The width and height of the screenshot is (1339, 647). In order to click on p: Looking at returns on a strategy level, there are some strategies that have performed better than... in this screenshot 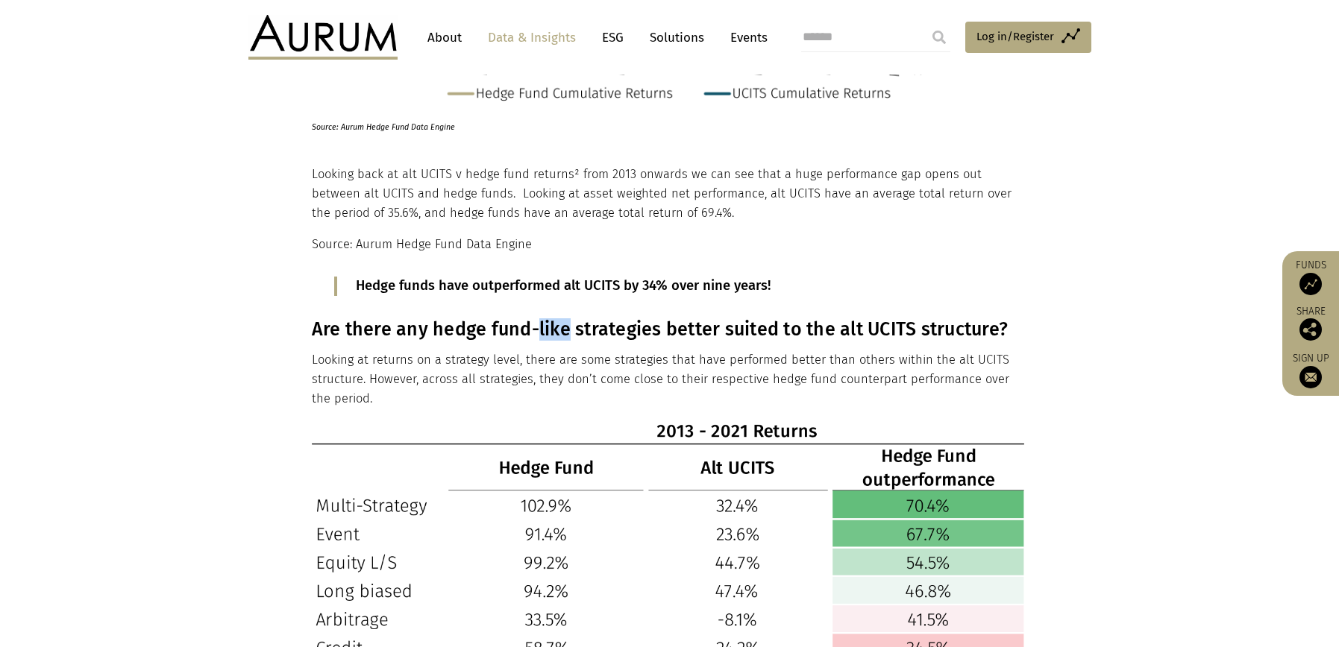, I will do `click(667, 380)`.